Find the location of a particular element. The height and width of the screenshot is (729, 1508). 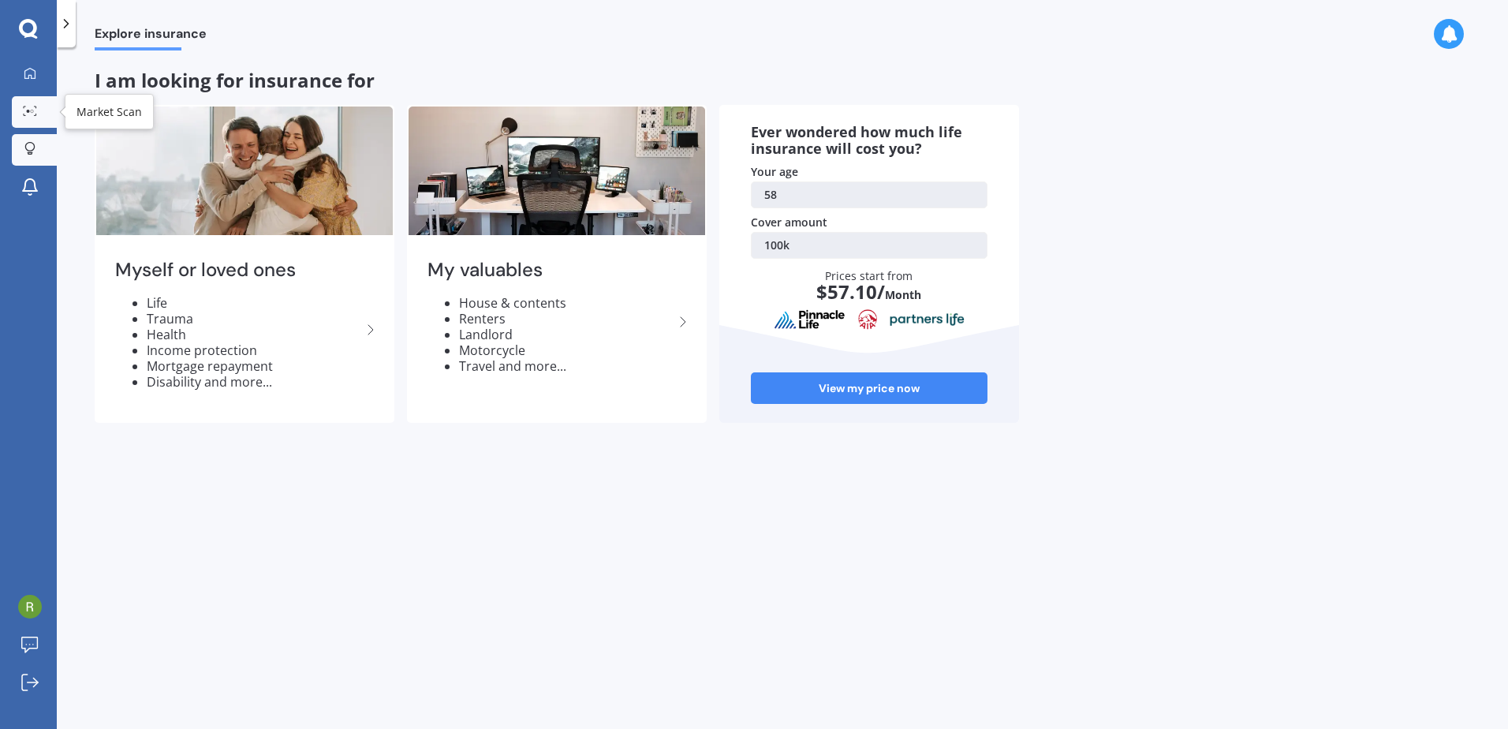

span: Month is located at coordinates (903, 294).